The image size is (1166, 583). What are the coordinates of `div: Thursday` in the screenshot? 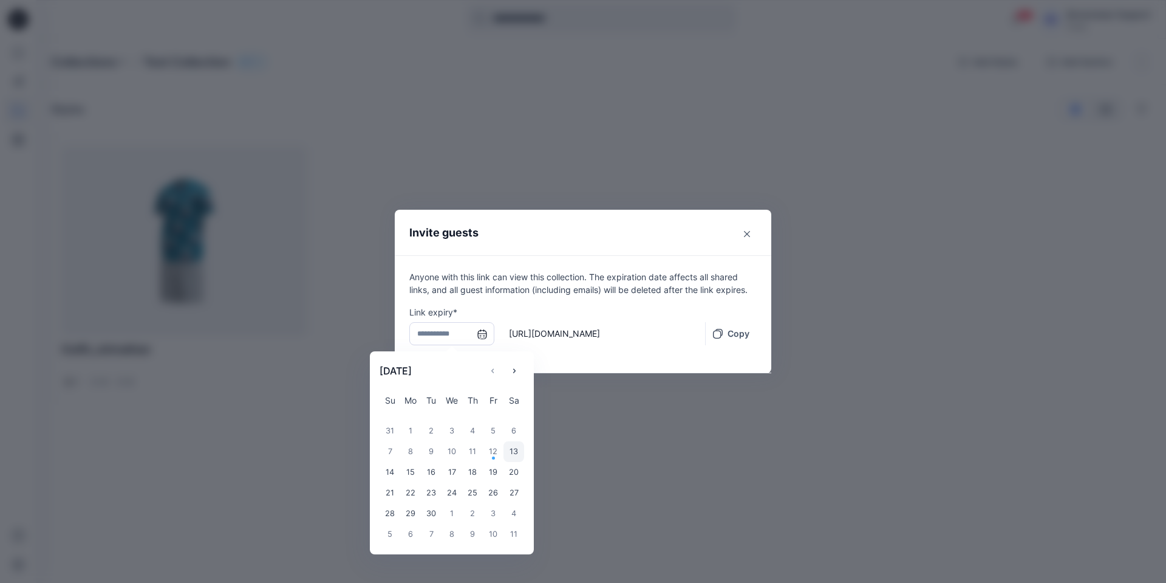 It's located at (473, 400).